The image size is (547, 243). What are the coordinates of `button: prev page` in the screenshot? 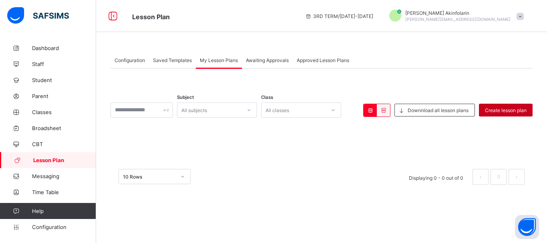 It's located at (480, 177).